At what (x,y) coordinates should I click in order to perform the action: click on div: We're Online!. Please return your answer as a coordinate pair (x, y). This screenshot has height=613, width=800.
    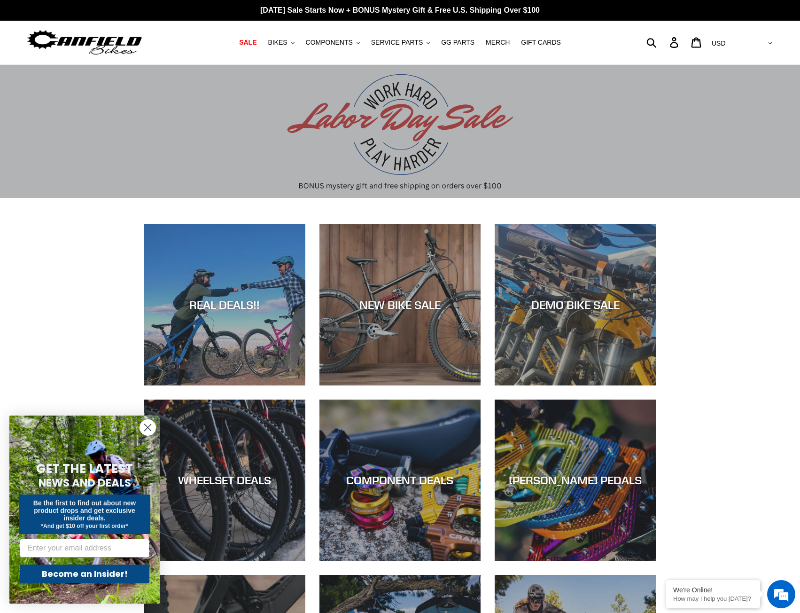
    Looking at the image, I should click on (713, 590).